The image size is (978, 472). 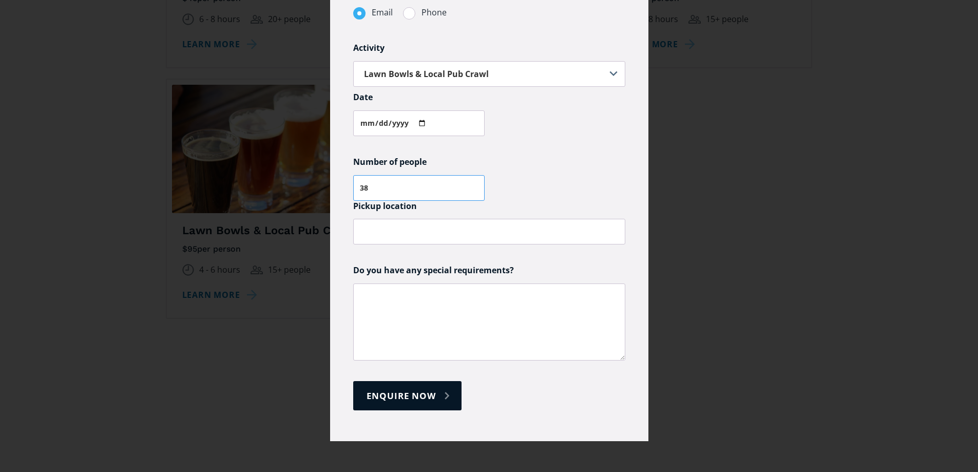 What do you see at coordinates (434, 12) in the screenshot?
I see `span: Phone` at bounding box center [434, 12].